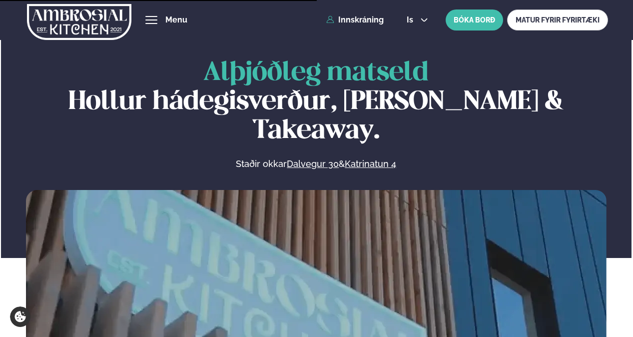  What do you see at coordinates (558, 20) in the screenshot?
I see `a: MATUR FYRIR FYRIRTÆKI` at bounding box center [558, 20].